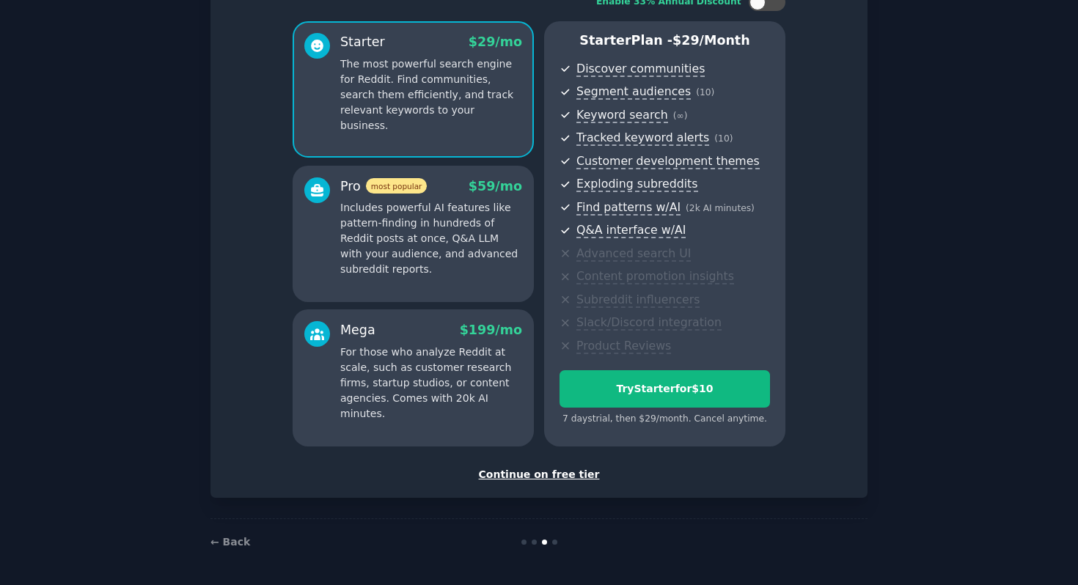 Image resolution: width=1078 pixels, height=585 pixels. Describe the element at coordinates (431, 95) in the screenshot. I see `p: The most powerful search engine for Reddit. Find communities, search them efficiently, and track ...` at that location.